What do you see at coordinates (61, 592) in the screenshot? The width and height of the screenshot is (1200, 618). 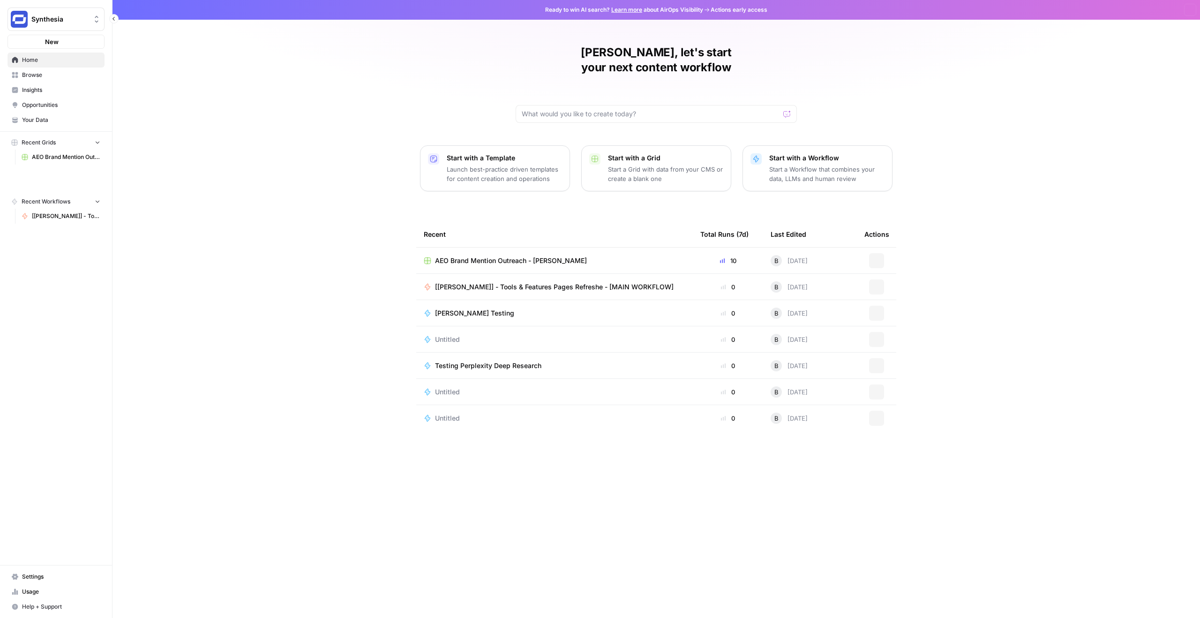 I see `span: Usage` at bounding box center [61, 592].